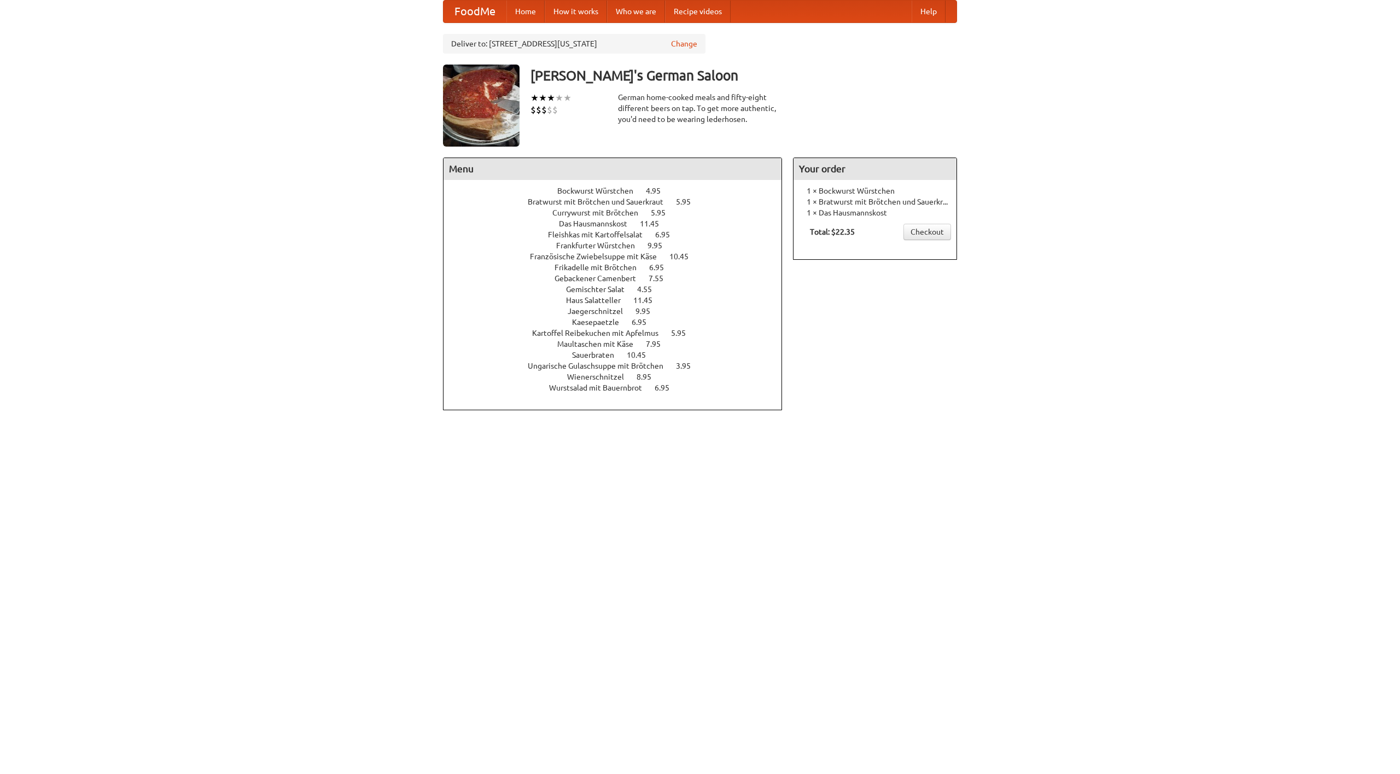  What do you see at coordinates (619, 246) in the screenshot?
I see `a: Frankfurter Würstchen 9.95` at bounding box center [619, 246].